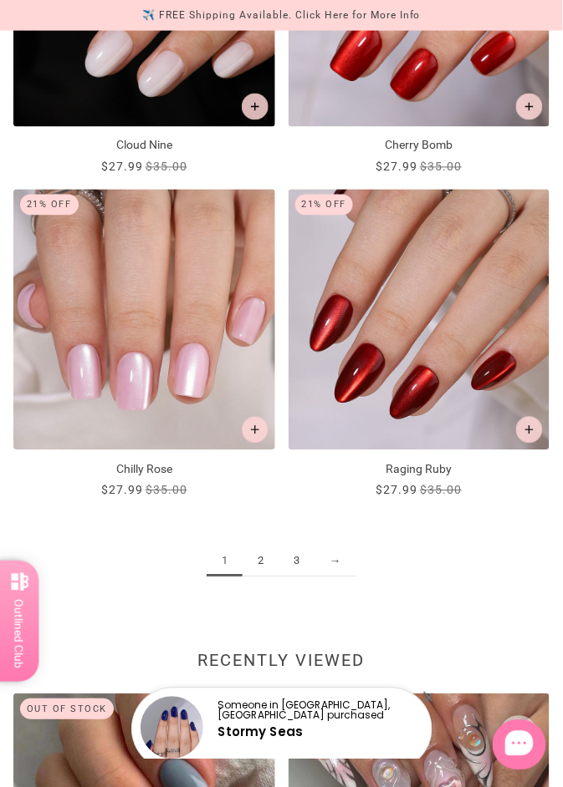 The image size is (563, 787). Describe the element at coordinates (419, 145) in the screenshot. I see `p: Cherry Bomb` at that location.